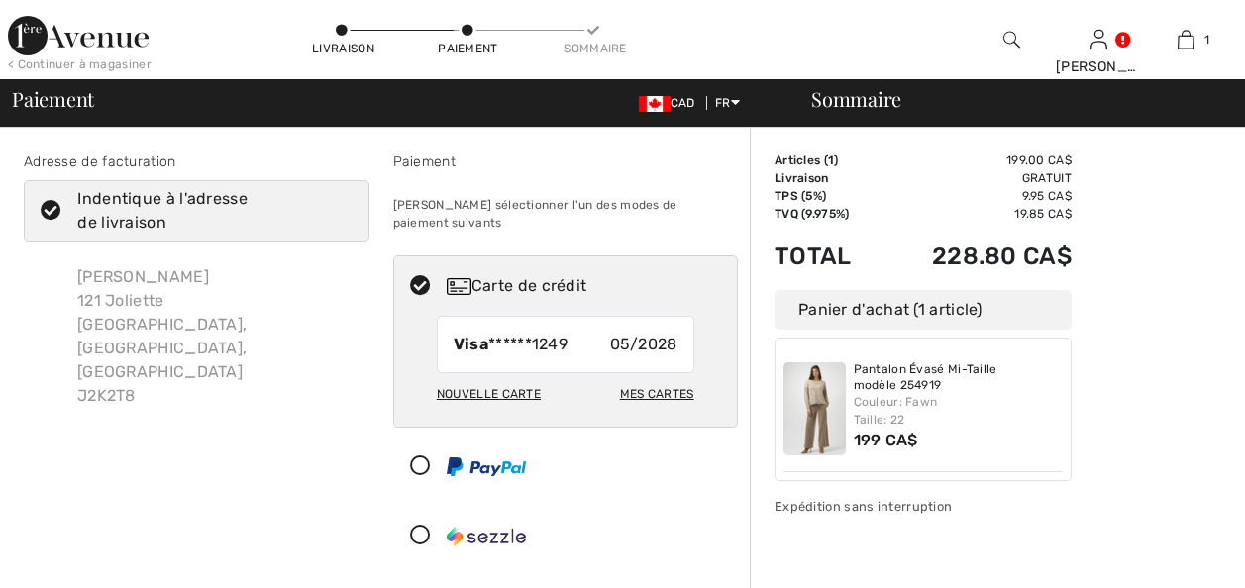 Image resolution: width=1245 pixels, height=588 pixels. I want to click on img: Canadian Dollar, so click(655, 104).